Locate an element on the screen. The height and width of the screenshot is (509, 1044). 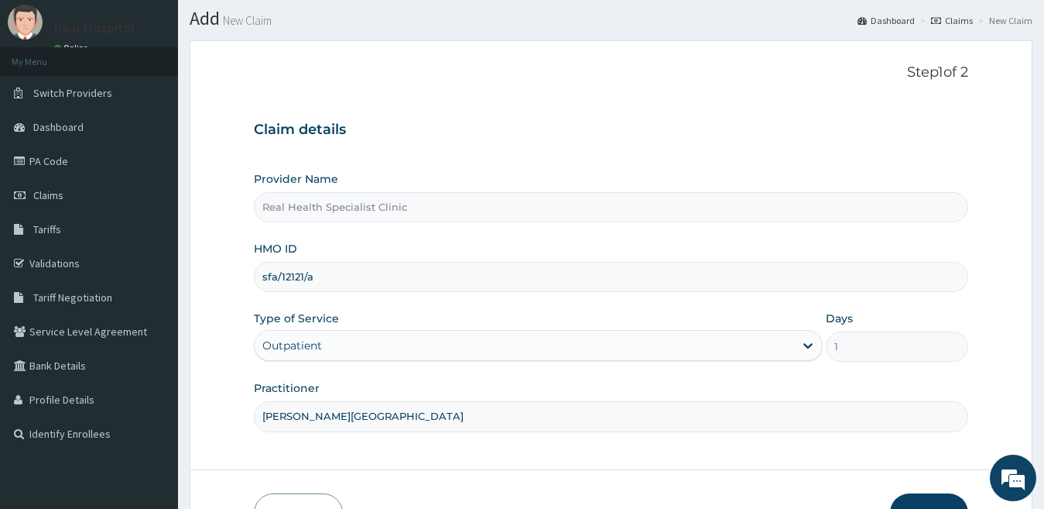
p: Real Hospital is located at coordinates (94, 28).